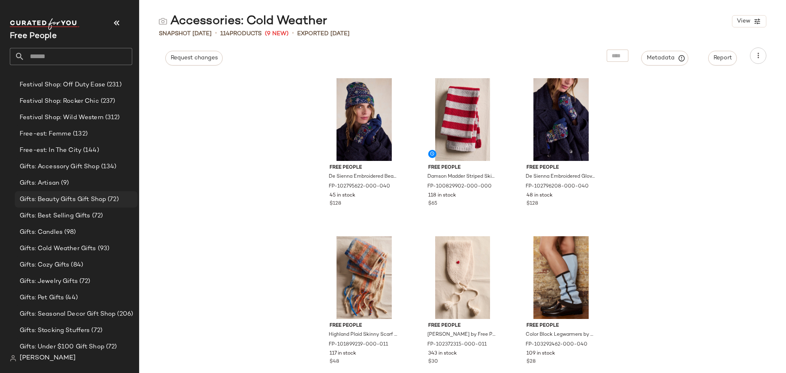 Image resolution: width=786 pixels, height=373 pixels. What do you see at coordinates (442, 196) in the screenshot?
I see `span: 118 in stock` at bounding box center [442, 196].